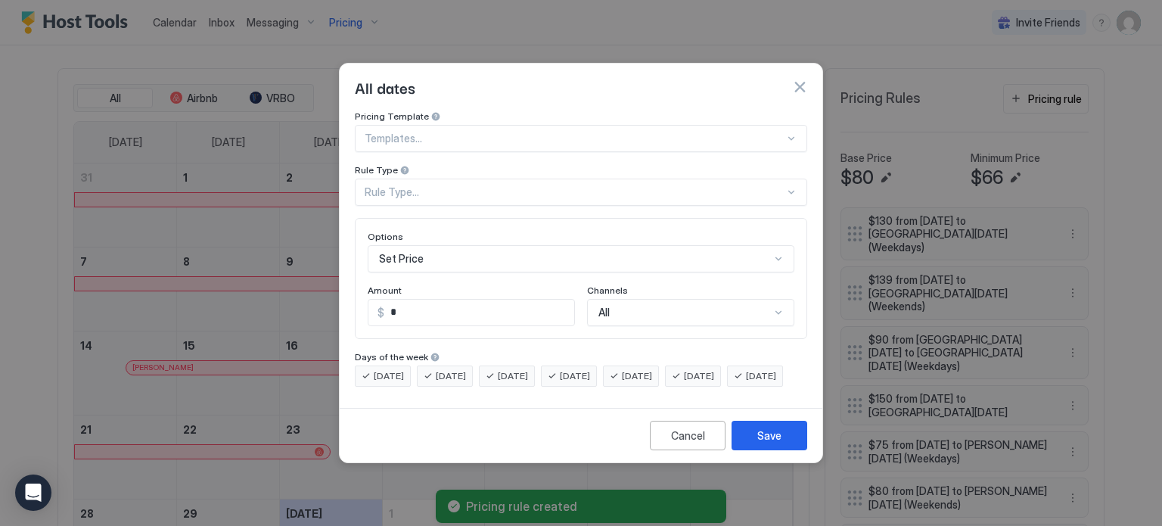  Describe the element at coordinates (391, 356) in the screenshot. I see `span: Days of the week` at that location.